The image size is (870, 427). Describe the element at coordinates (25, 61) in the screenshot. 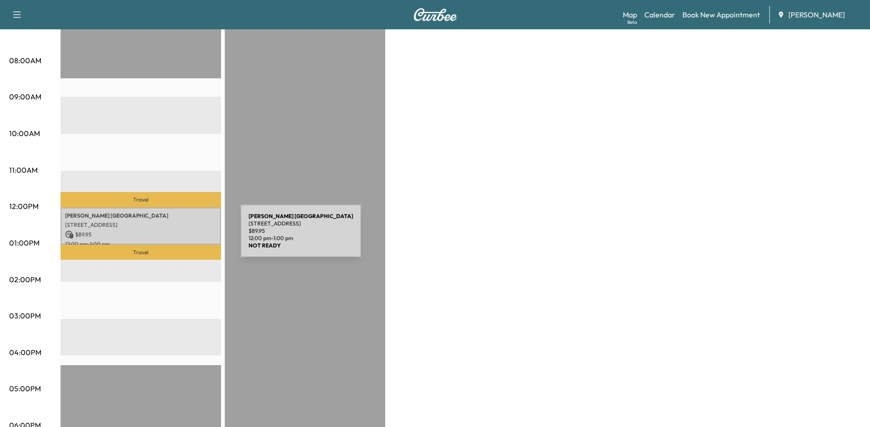

I see `p: 08:00AM` at that location.